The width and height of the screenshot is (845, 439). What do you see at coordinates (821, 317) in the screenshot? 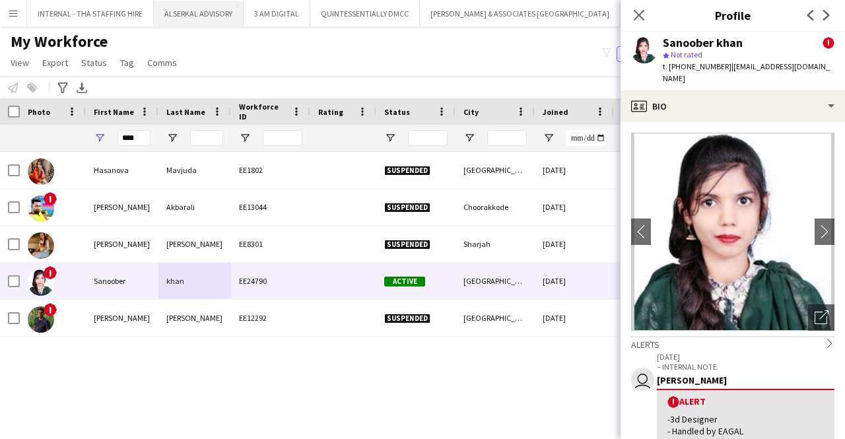
I see `div: Open photos pop-in` at bounding box center [821, 317].